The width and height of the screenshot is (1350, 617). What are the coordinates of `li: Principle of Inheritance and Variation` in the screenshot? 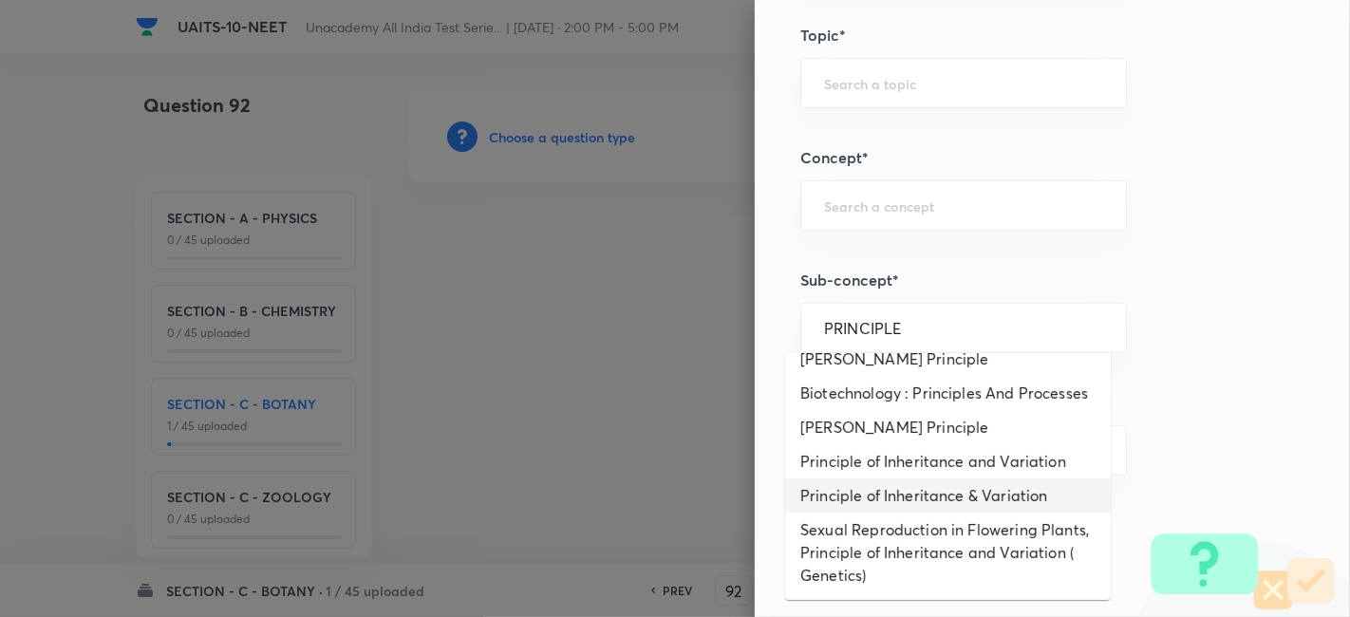 It's located at (947, 461).